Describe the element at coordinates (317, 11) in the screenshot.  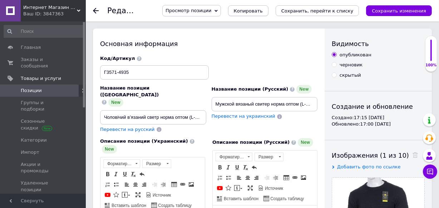
I see `i: Сохранить, перейти к списку` at that location.